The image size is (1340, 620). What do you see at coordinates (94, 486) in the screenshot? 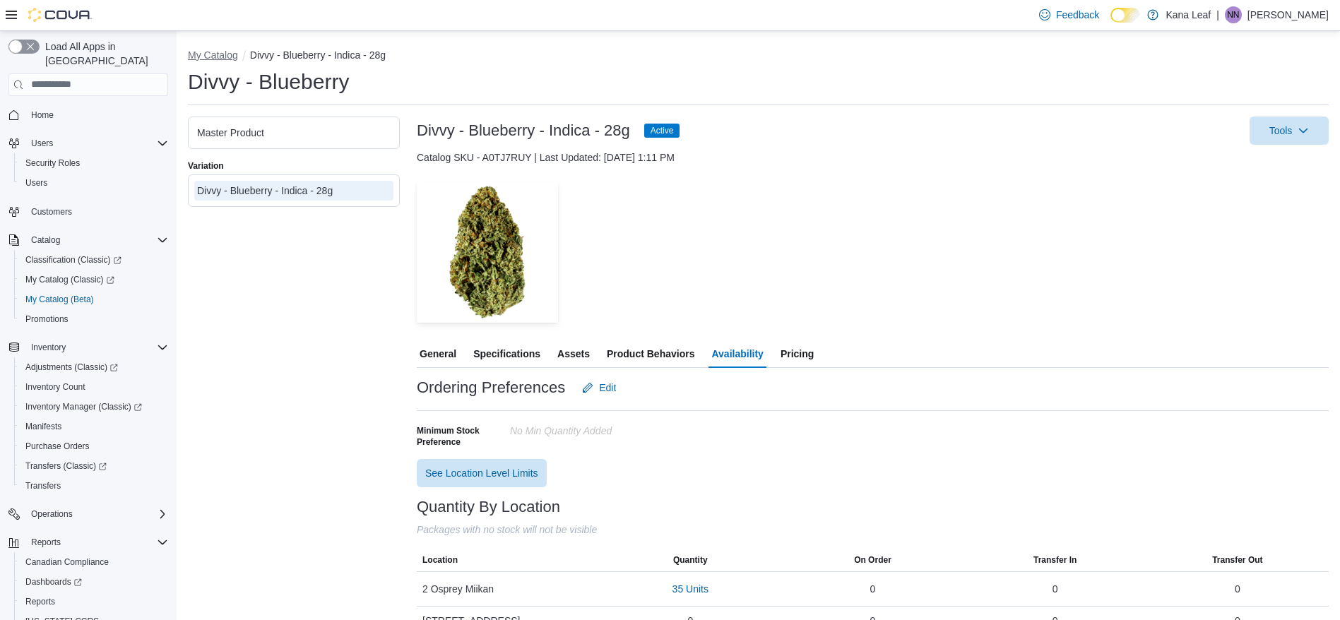
I see `button: Transfers` at bounding box center [94, 486].